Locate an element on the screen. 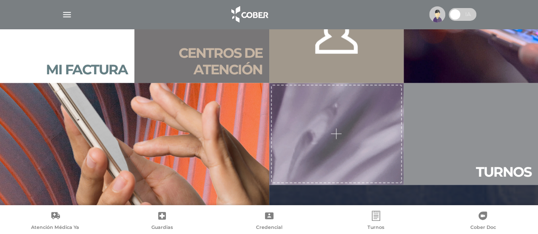 This screenshot has width=538, height=234. span: Turnos is located at coordinates (376, 228).